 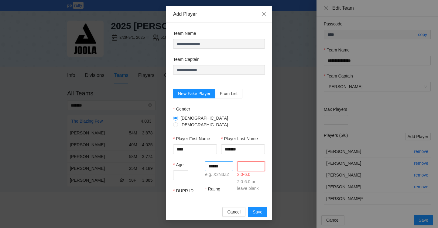 What do you see at coordinates (251, 175) in the screenshot?
I see `div: 2.0-6.0` at bounding box center [251, 175].